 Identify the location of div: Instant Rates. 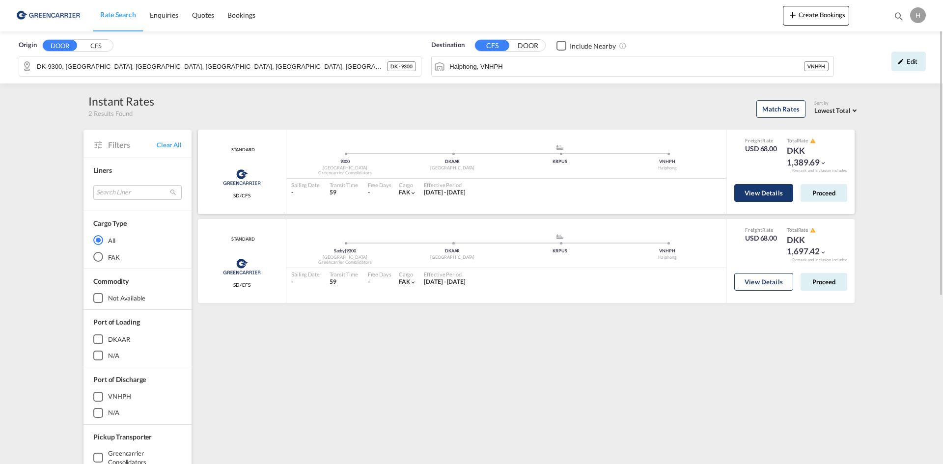
(121, 101).